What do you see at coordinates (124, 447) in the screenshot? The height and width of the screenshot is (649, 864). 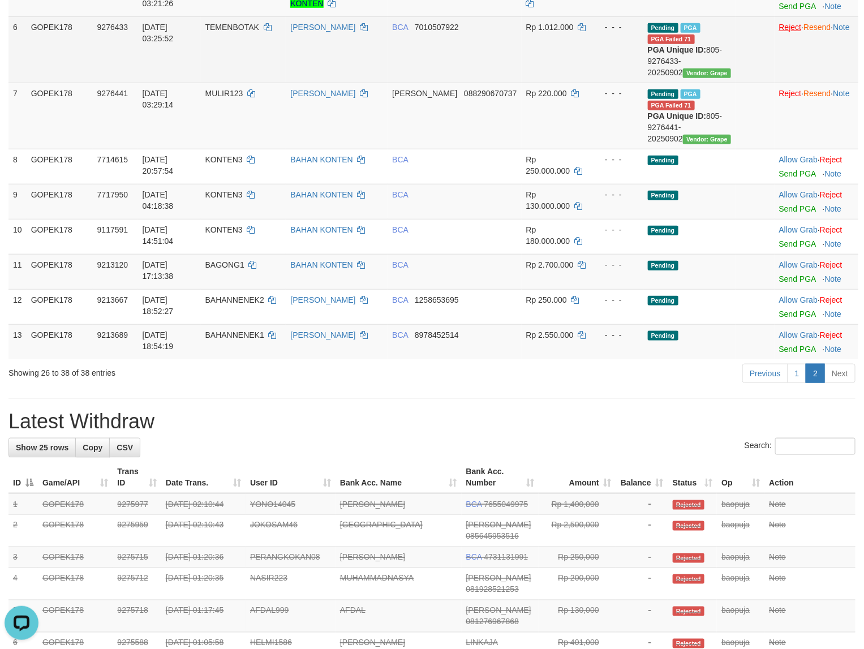 I see `span: CSV` at bounding box center [124, 447].